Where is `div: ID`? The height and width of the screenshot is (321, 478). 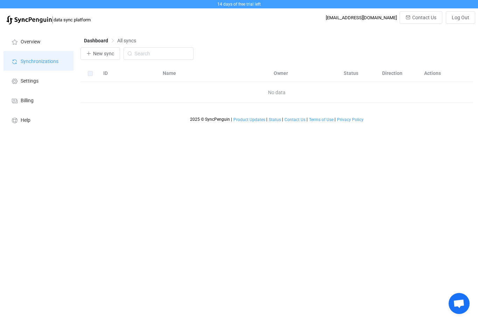 div: ID is located at coordinates (110, 73).